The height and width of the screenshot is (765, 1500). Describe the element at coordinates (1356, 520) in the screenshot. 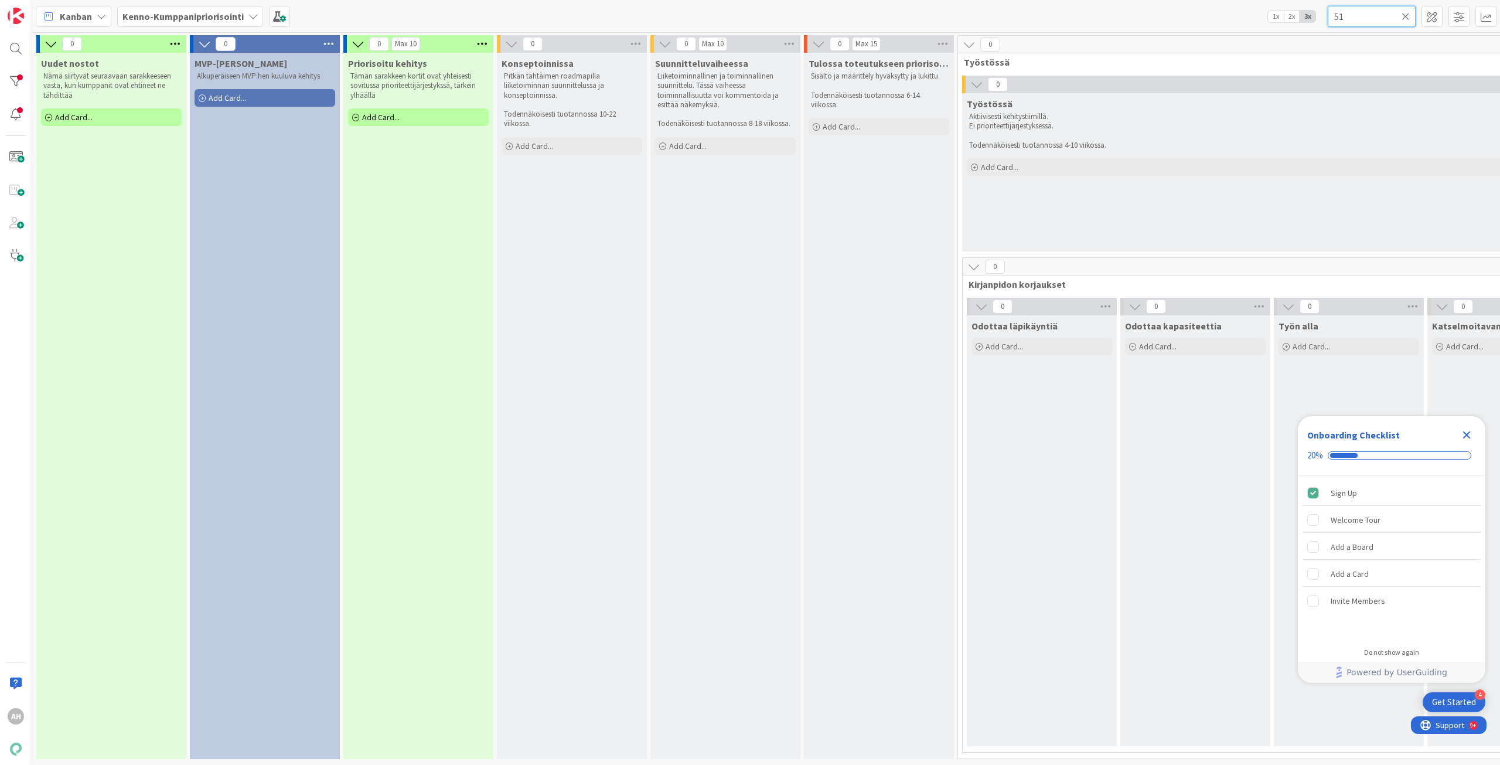

I see `div: Welcome Tour` at that location.